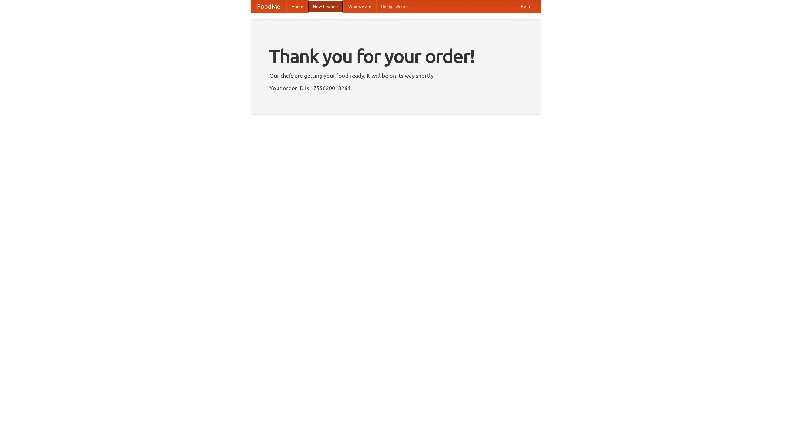  Describe the element at coordinates (268, 6) in the screenshot. I see `a: FoodMe` at that location.